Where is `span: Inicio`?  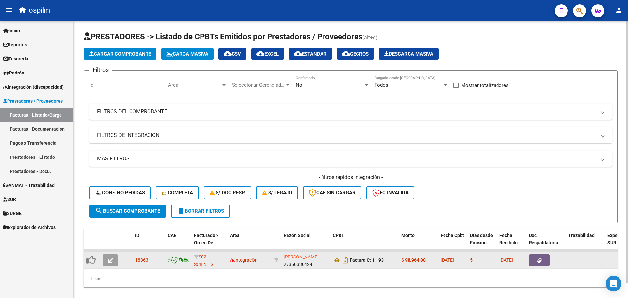
span: Inicio is located at coordinates (11, 31).